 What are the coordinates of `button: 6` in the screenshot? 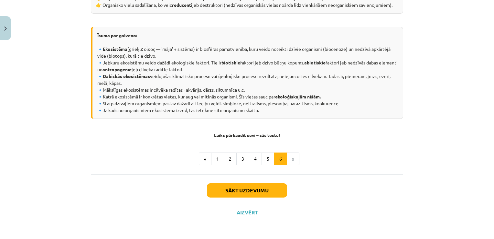 It's located at (281, 159).